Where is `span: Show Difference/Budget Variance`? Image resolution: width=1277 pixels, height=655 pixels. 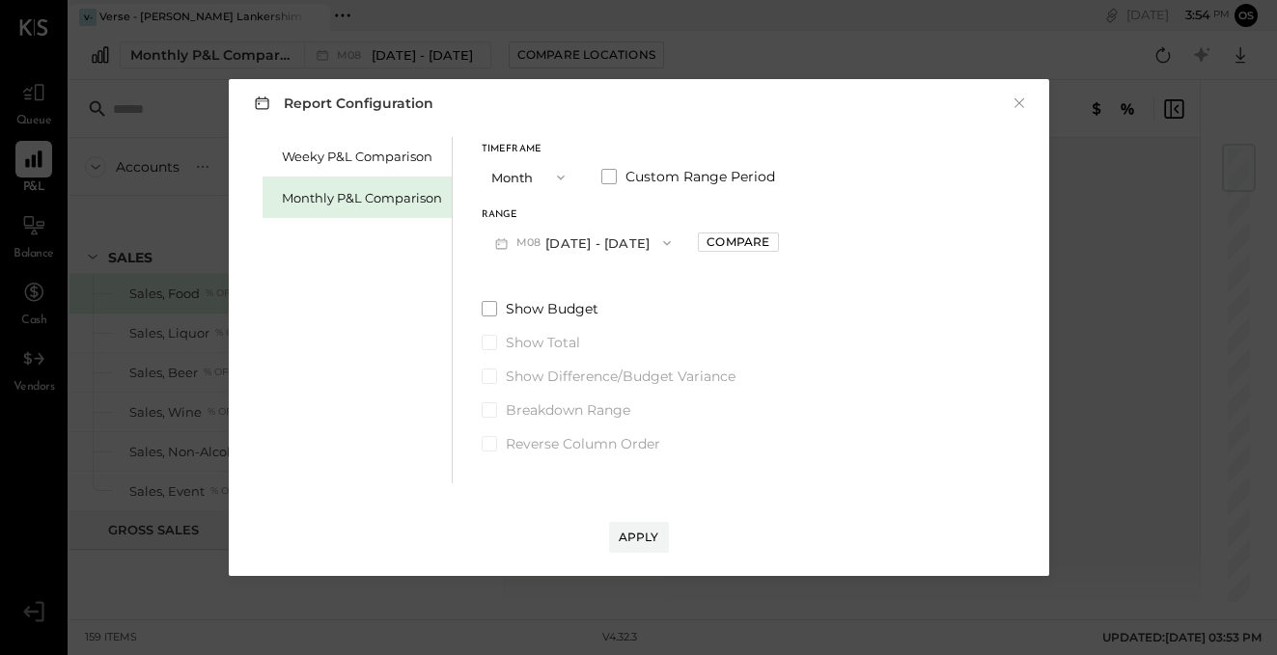 span: Show Difference/Budget Variance is located at coordinates (621, 376).